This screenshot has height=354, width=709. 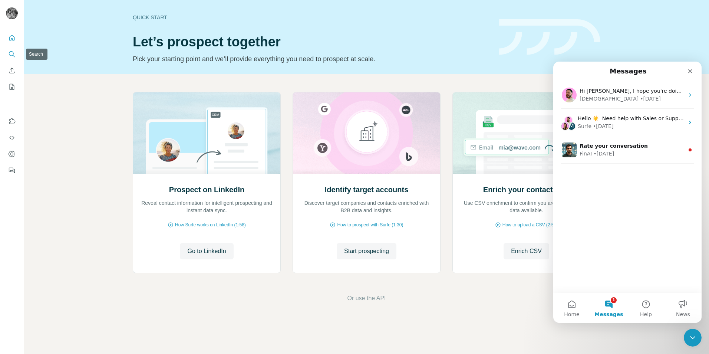 What do you see at coordinates (112, 57) in the screenshot?
I see `span: Hello ☀️ ​ Need help with Sales or Support? We've got you covered!` at bounding box center [112, 57].